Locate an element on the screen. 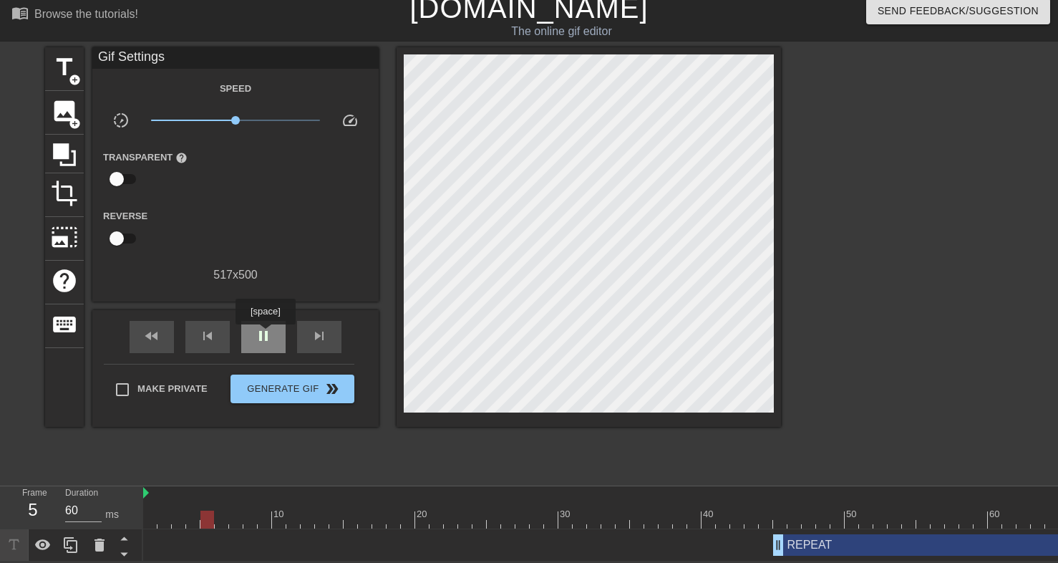 This screenshot has height=563, width=1058. span: Make Private is located at coordinates (172, 389).